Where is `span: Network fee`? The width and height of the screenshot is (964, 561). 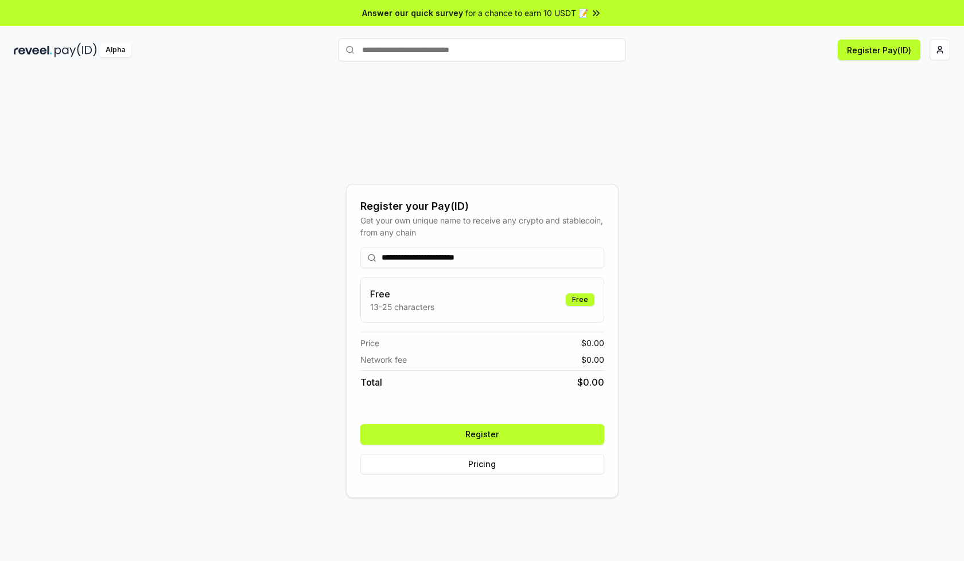
span: Network fee is located at coordinates (383, 360).